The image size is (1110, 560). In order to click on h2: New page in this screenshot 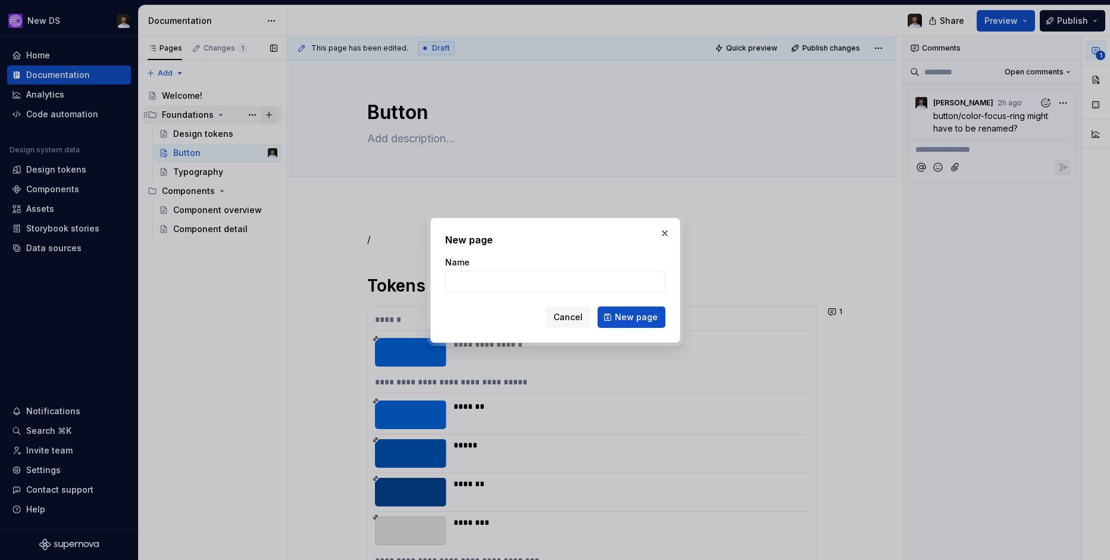, I will do `click(556, 240)`.